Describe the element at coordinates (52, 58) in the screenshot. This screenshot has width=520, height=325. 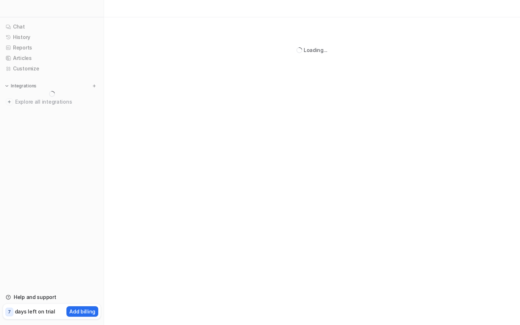
I see `a: Articles` at that location.